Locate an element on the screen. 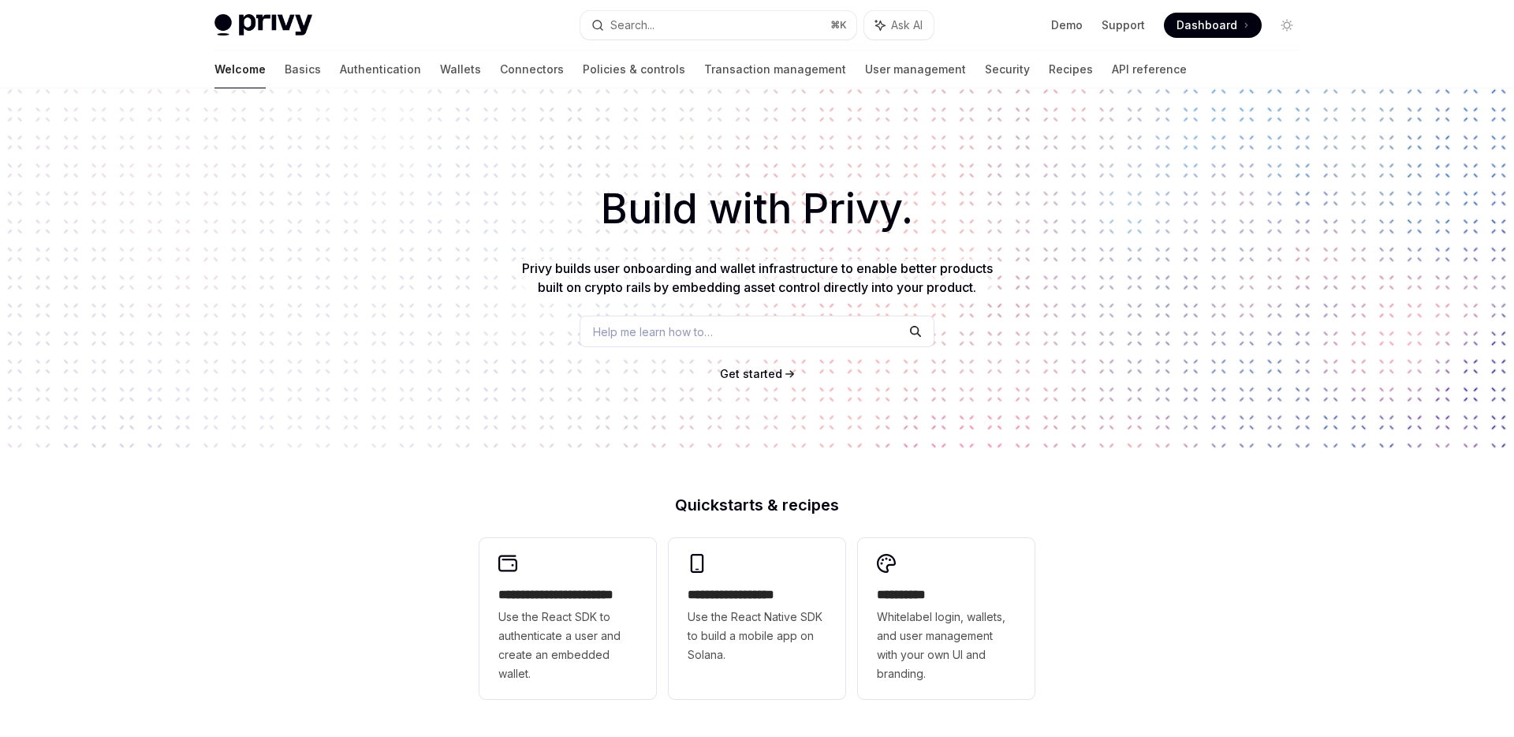 Image resolution: width=1514 pixels, height=737 pixels. a: User management is located at coordinates (916, 69).